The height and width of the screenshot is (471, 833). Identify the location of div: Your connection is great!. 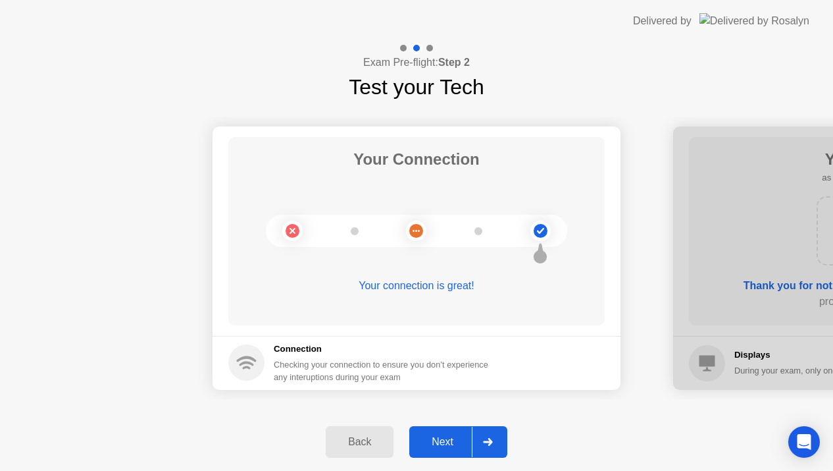
(417, 286).